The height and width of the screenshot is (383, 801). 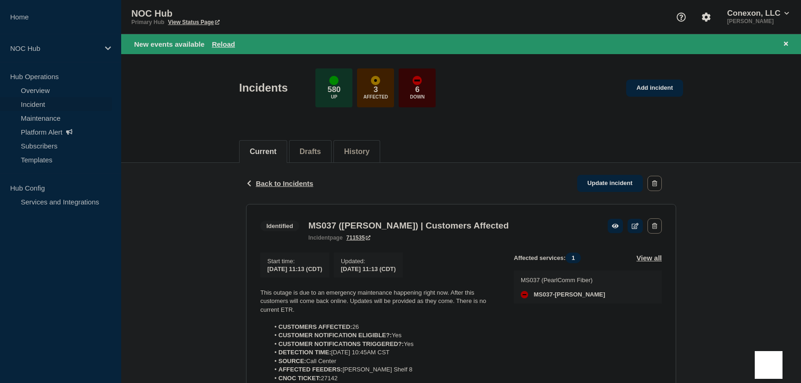 I want to click on div: up, so click(x=334, y=81).